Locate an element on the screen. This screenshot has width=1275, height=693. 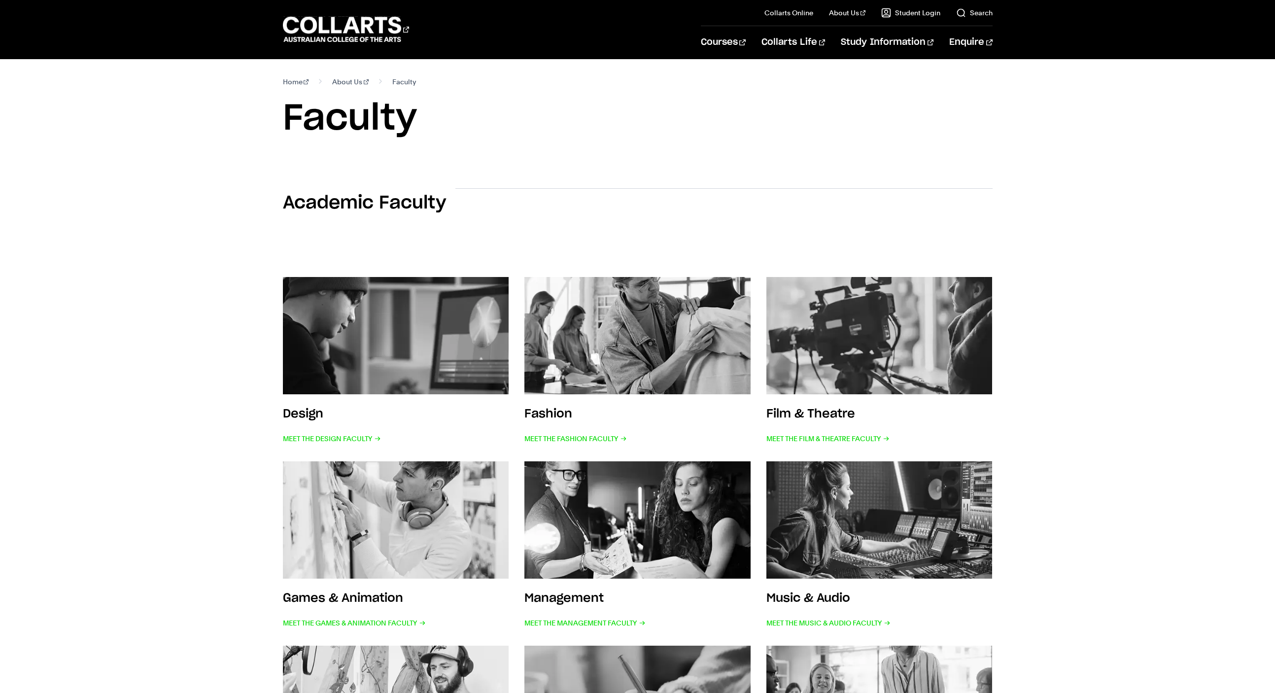
a: Design Meet the Design Faculty is located at coordinates (396, 361).